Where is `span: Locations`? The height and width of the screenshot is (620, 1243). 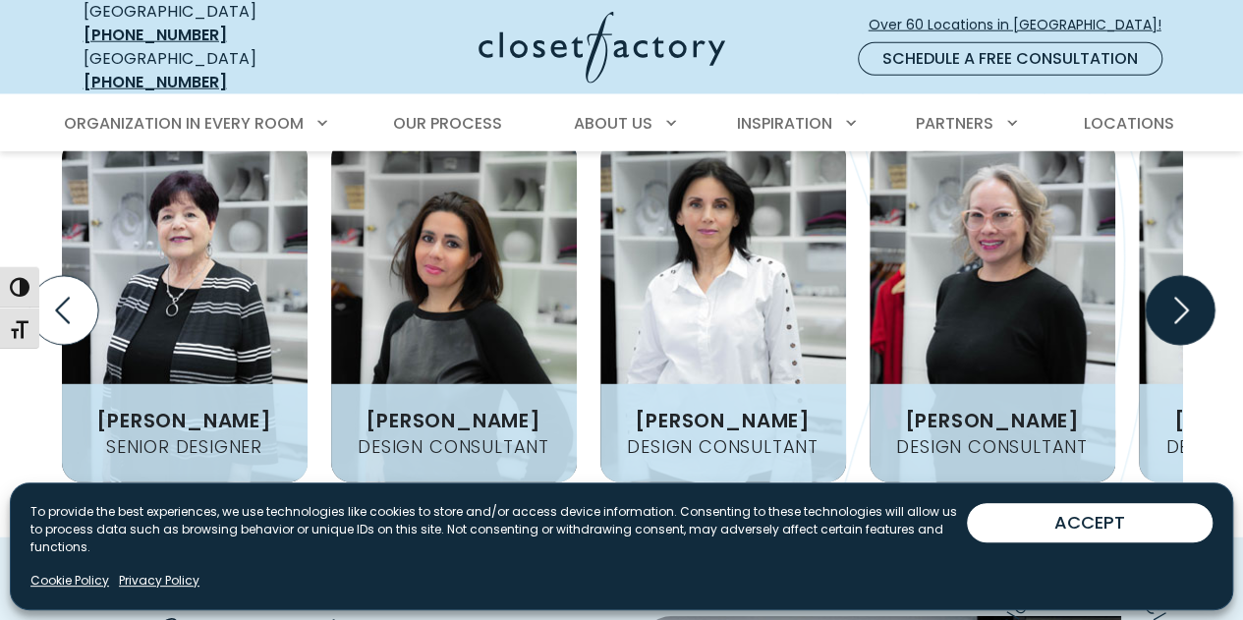 span: Locations is located at coordinates (1128, 123).